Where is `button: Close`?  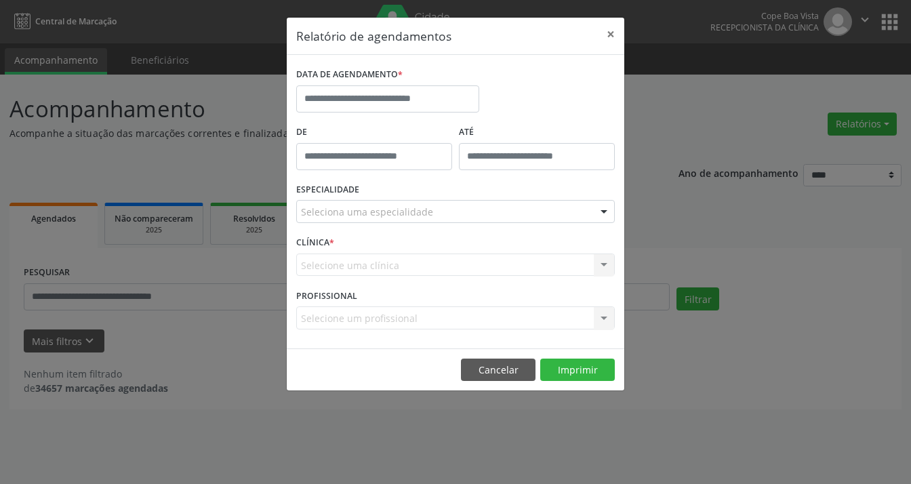
button: Close is located at coordinates (611, 34).